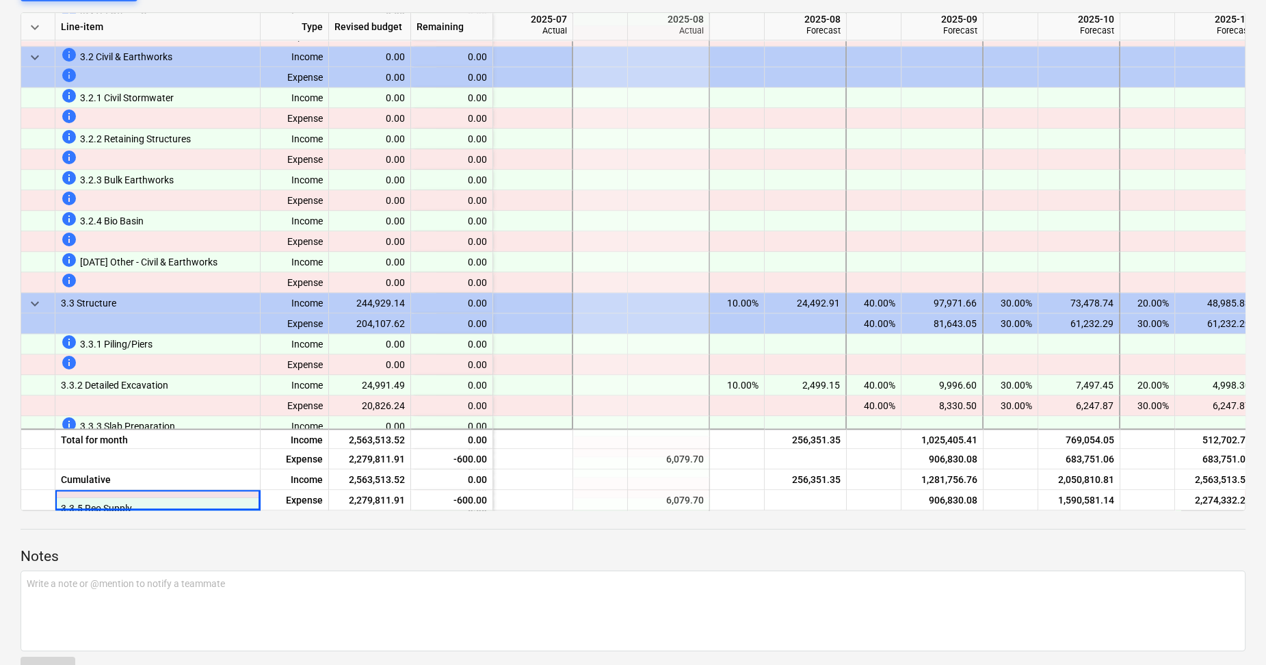 This screenshot has height=665, width=1266. What do you see at coordinates (633, 557) in the screenshot?
I see `p: Notes` at bounding box center [633, 557].